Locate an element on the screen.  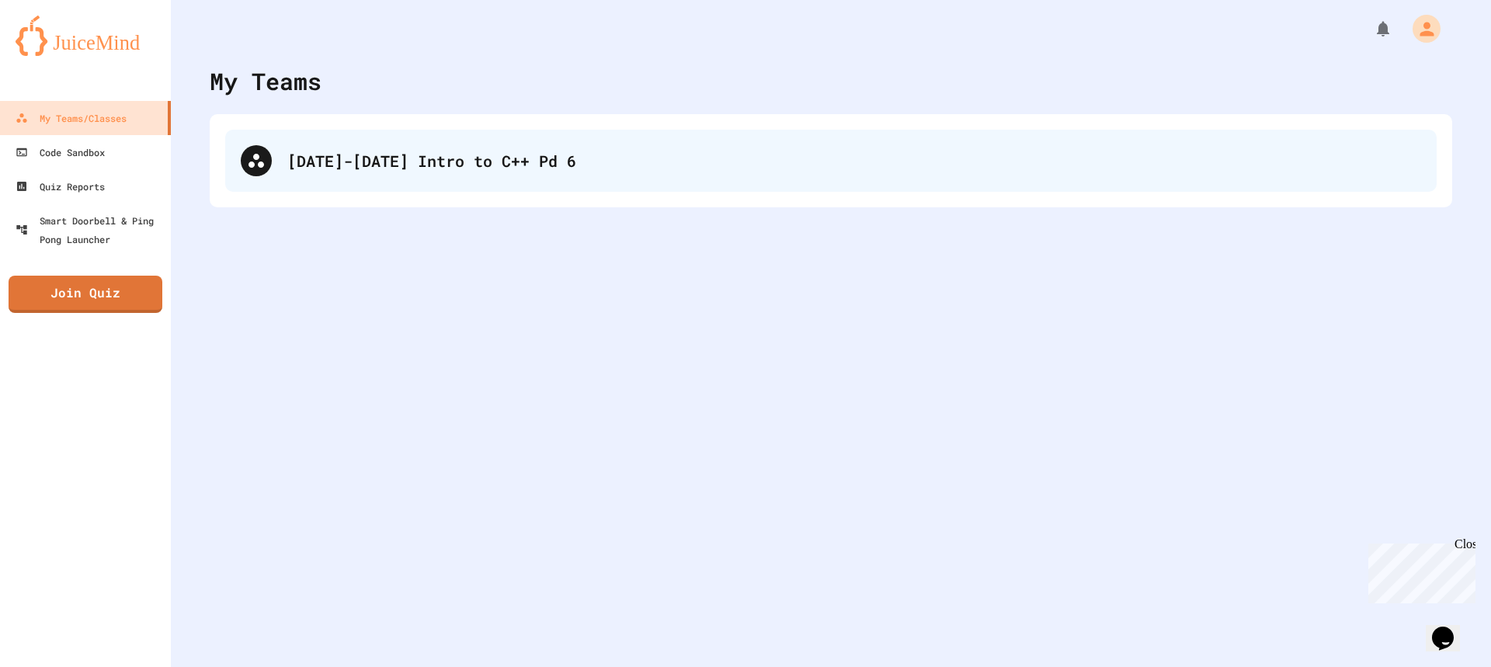
a: Join Quiz is located at coordinates (85, 294).